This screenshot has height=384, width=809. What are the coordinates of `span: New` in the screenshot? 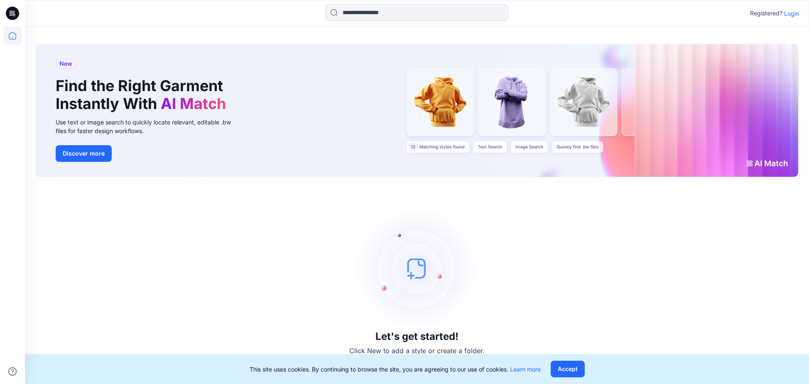 It's located at (66, 64).